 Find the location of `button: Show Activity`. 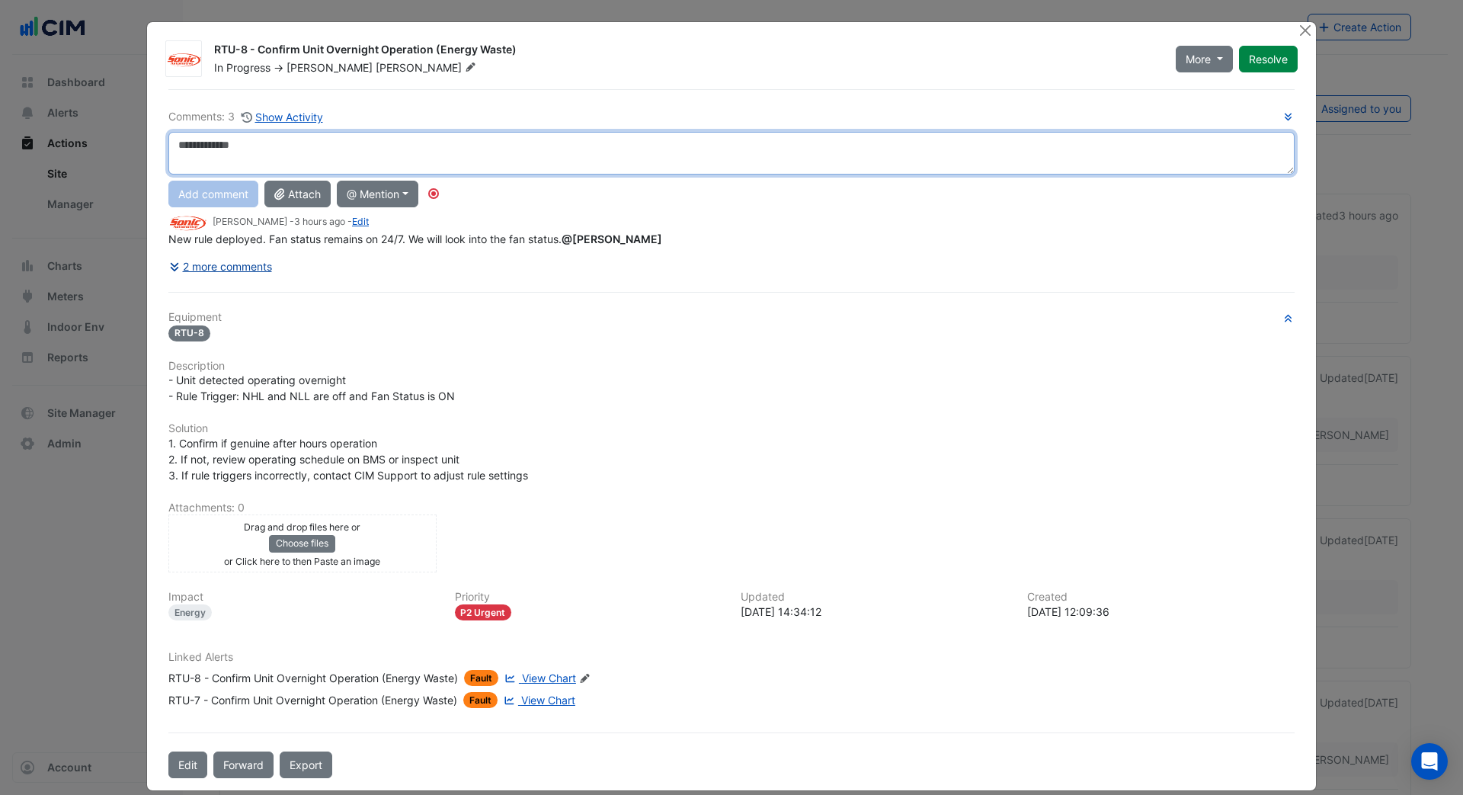

button: Show Activity is located at coordinates (282, 117).